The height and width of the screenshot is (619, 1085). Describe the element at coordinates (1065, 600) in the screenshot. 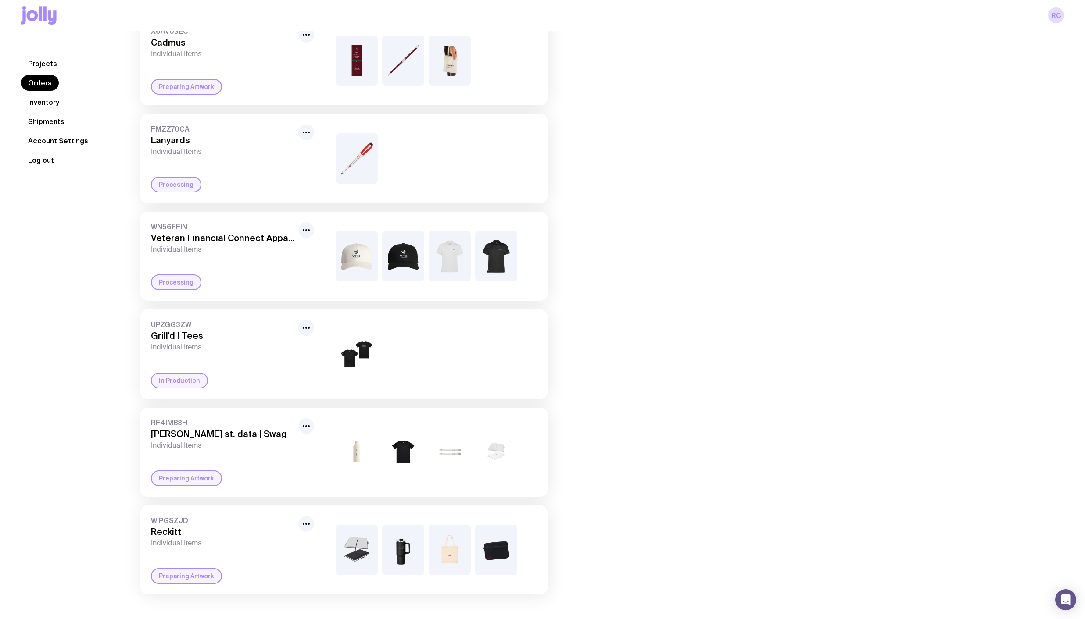

I see `div: Open Intercom Messenger` at that location.